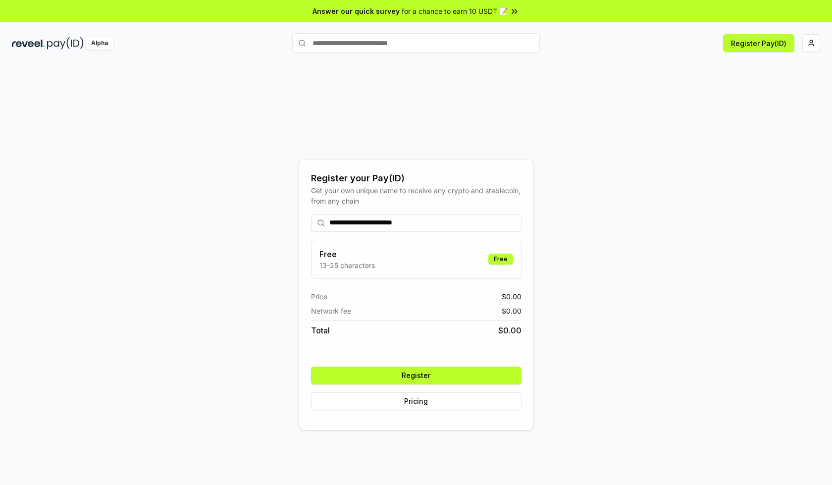 The height and width of the screenshot is (485, 832). I want to click on button: Register, so click(416, 375).